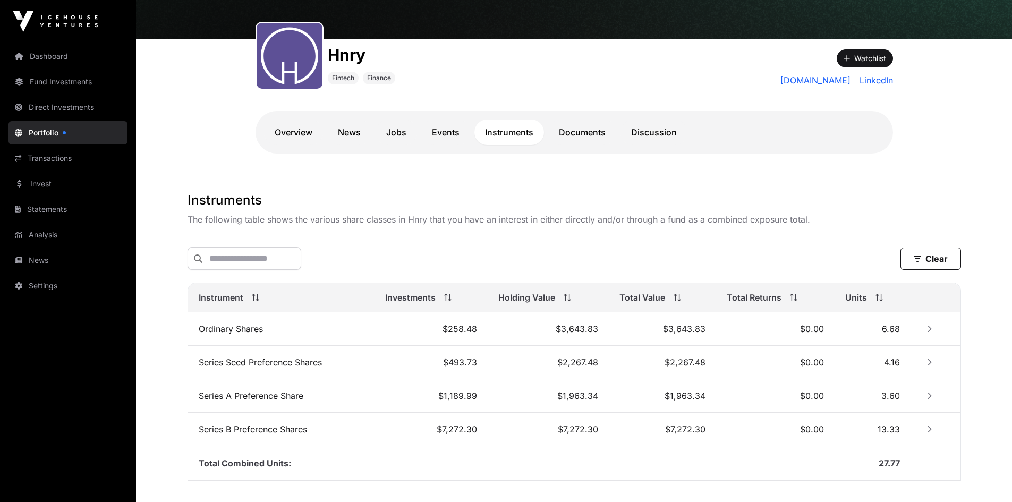 The height and width of the screenshot is (502, 1012). Describe the element at coordinates (431, 396) in the screenshot. I see `td: $1,189.99` at that location.